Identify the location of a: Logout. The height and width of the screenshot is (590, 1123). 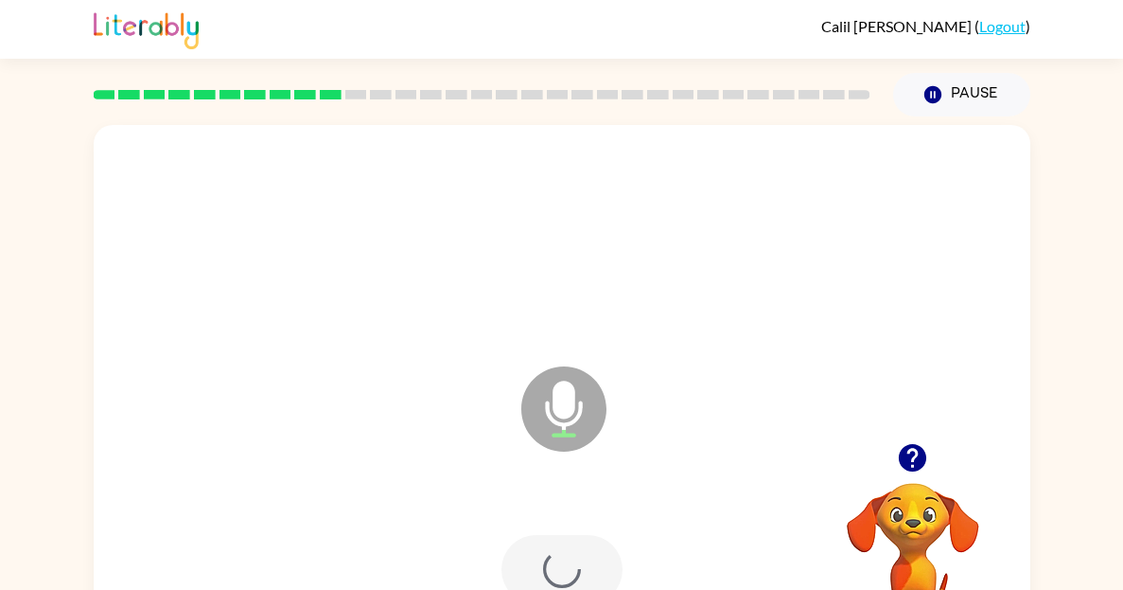
(1002, 26).